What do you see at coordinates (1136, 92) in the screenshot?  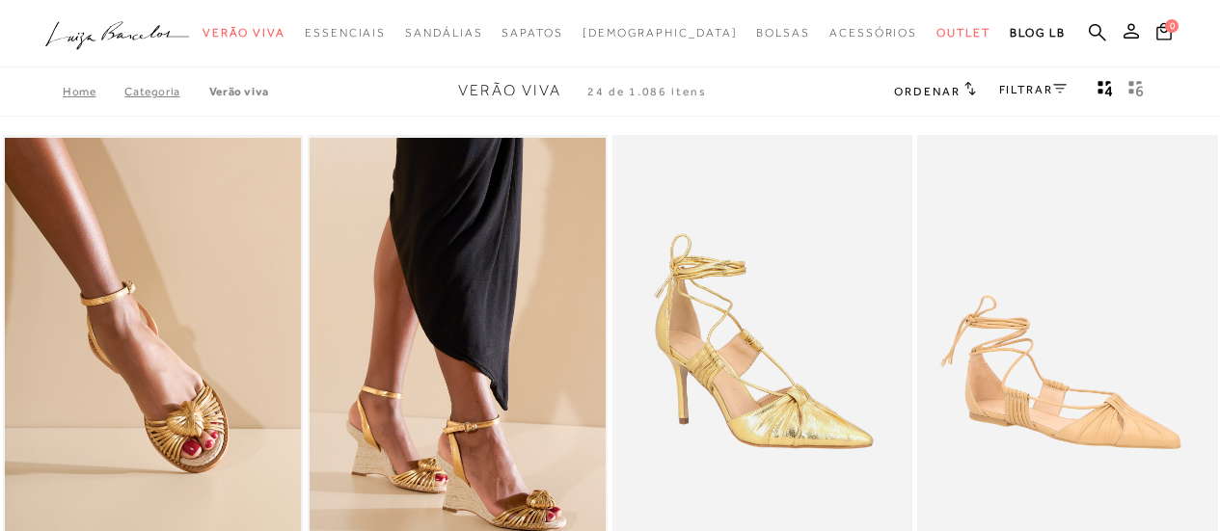 I see `button: gridText6Desc` at bounding box center [1136, 92].